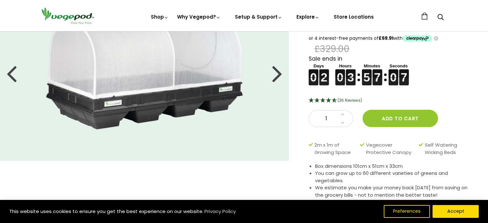 The width and height of the screenshot is (488, 223). I want to click on span: 2m x 1m of Growing Space, so click(336, 149).